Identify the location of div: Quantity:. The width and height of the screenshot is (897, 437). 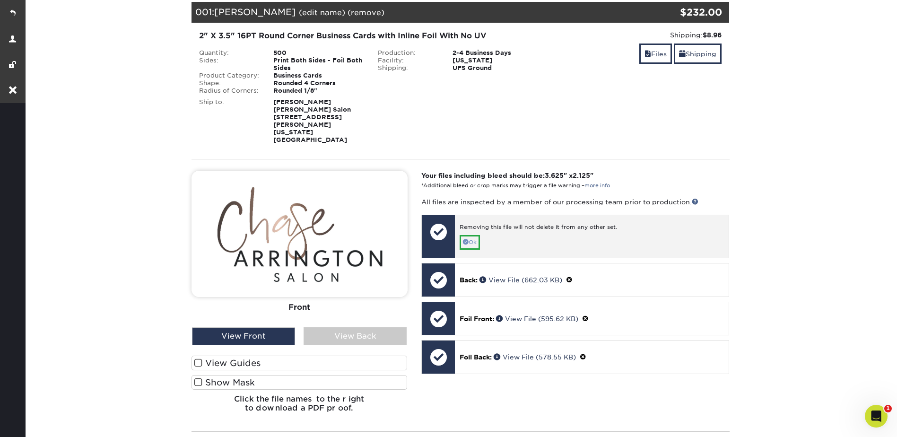
(229, 53).